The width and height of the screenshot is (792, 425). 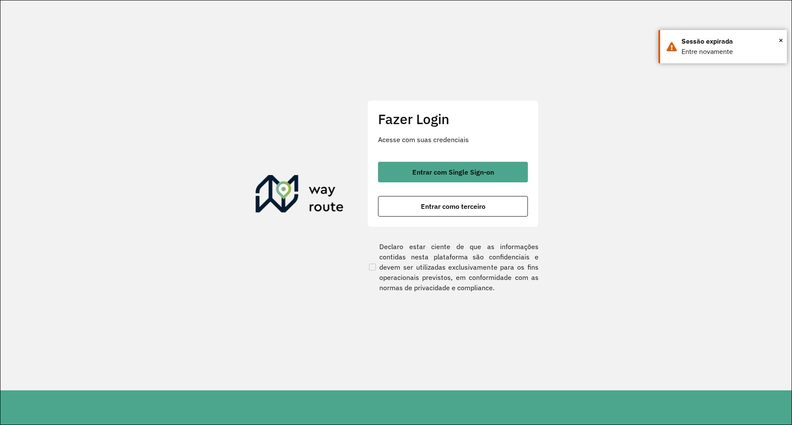 What do you see at coordinates (300, 196) in the screenshot?
I see `img: Roteirizador AmbevTech` at bounding box center [300, 196].